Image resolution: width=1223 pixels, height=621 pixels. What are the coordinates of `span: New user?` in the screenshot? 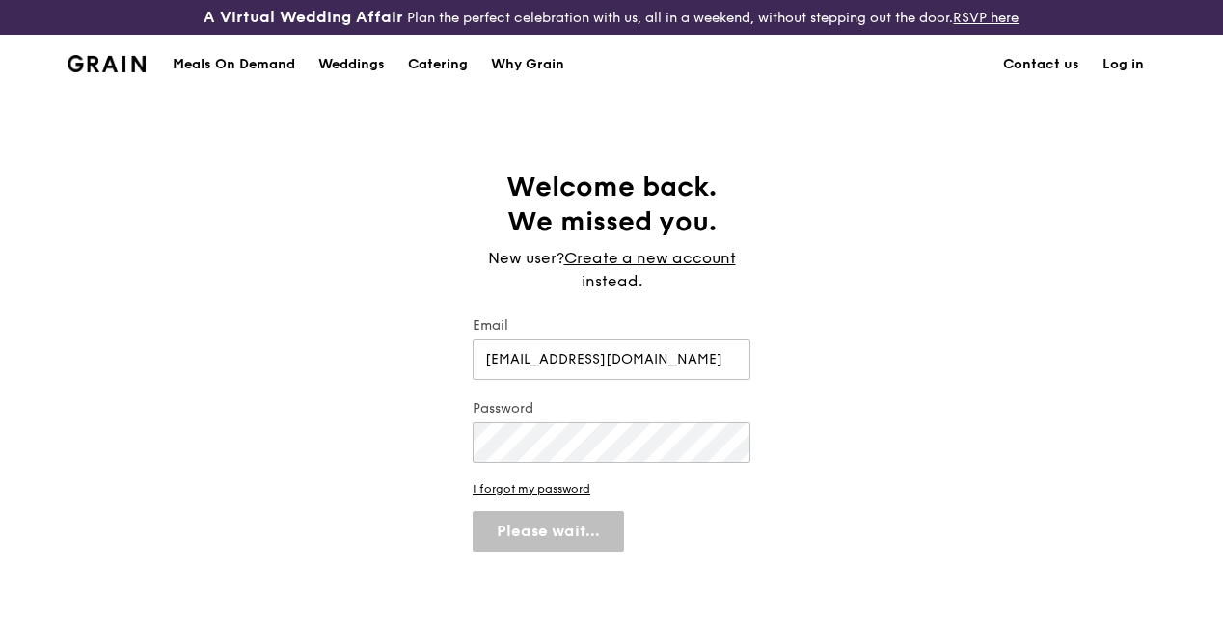 It's located at (526, 258).